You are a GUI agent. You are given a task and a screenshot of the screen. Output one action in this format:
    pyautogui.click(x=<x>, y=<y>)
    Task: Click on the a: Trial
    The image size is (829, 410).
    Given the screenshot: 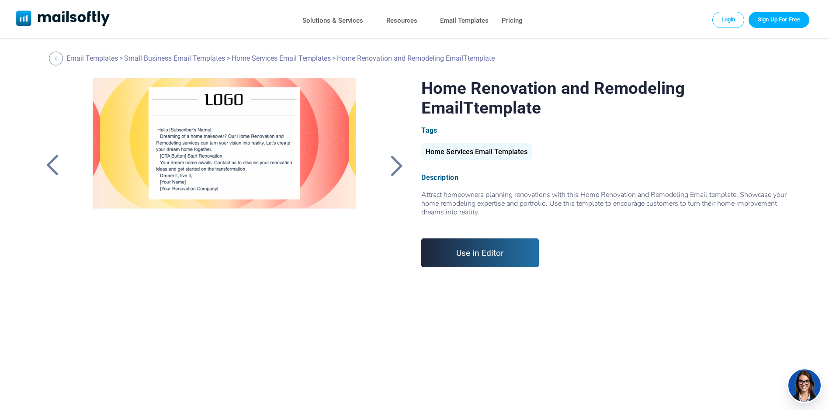 What is the action you would take?
    pyautogui.click(x=778, y=20)
    